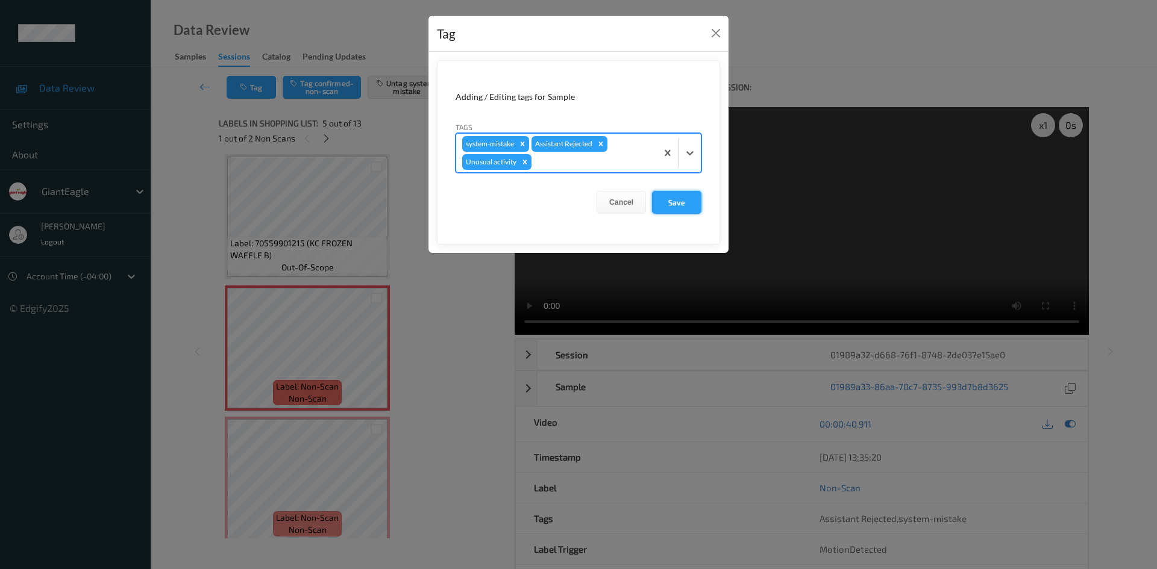 The width and height of the screenshot is (1157, 569). Describe the element at coordinates (489, 144) in the screenshot. I see `div: system-mistake` at that location.